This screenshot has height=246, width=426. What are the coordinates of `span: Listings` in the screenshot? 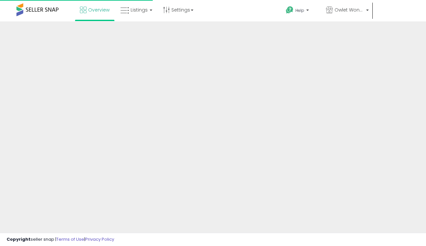 It's located at (139, 10).